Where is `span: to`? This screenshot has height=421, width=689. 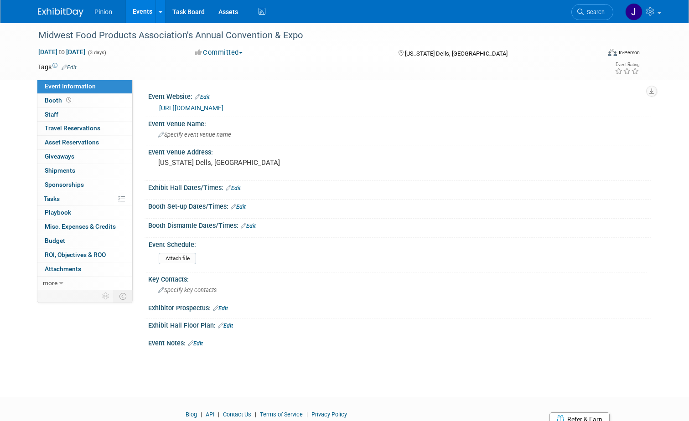 span: to is located at coordinates (62, 52).